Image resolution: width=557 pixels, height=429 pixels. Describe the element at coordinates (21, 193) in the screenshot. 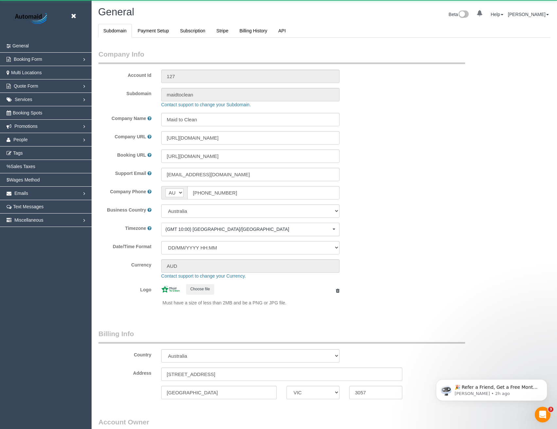

I see `span: Emails` at that location.